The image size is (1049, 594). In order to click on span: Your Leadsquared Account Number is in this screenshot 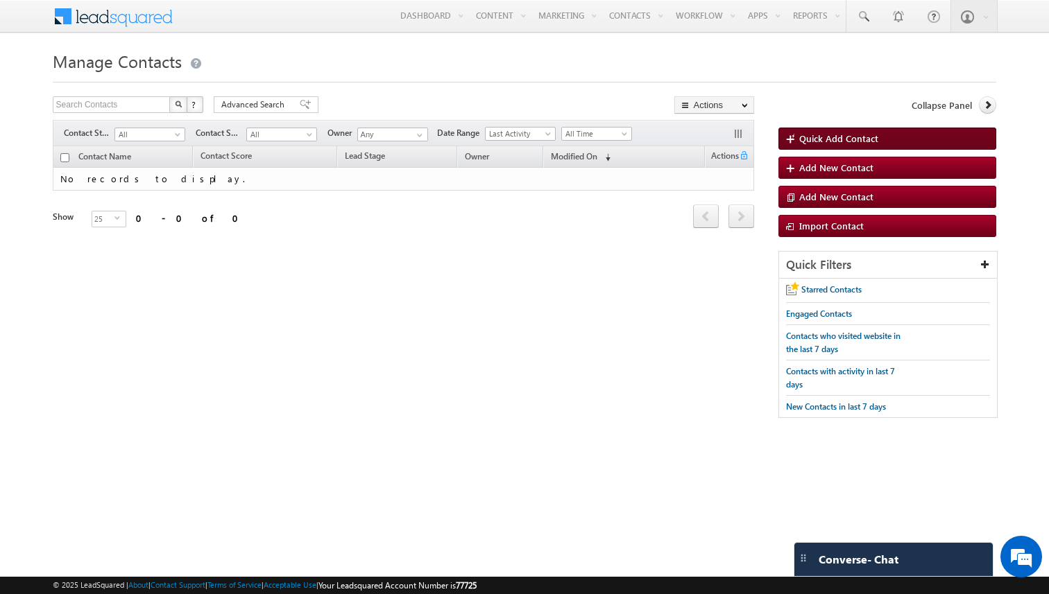, I will do `click(397, 585)`.